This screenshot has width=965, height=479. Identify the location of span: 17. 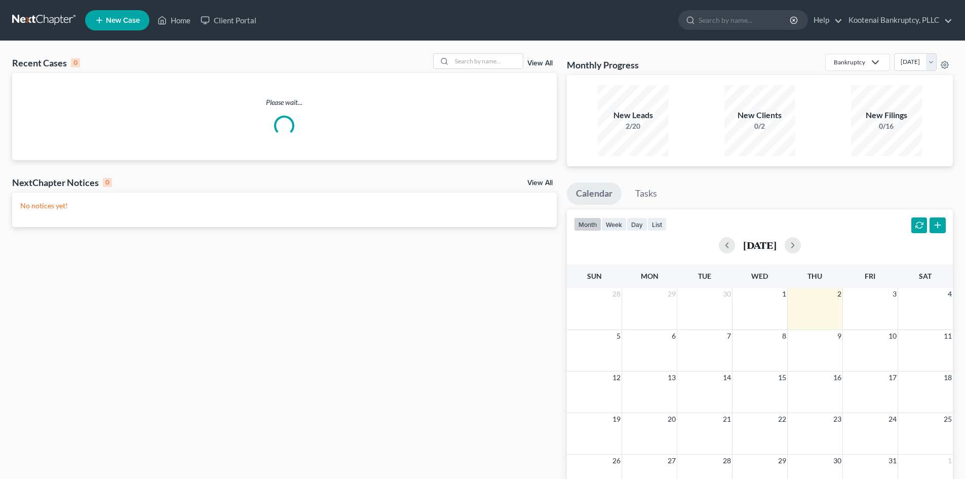
(892, 377).